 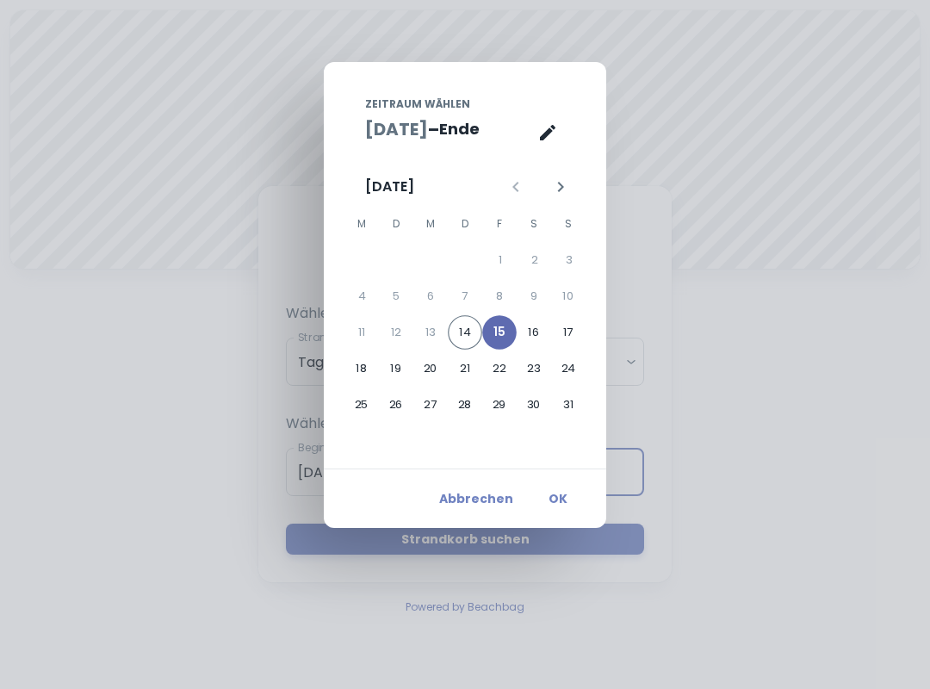 I want to click on span: Ende, so click(x=459, y=129).